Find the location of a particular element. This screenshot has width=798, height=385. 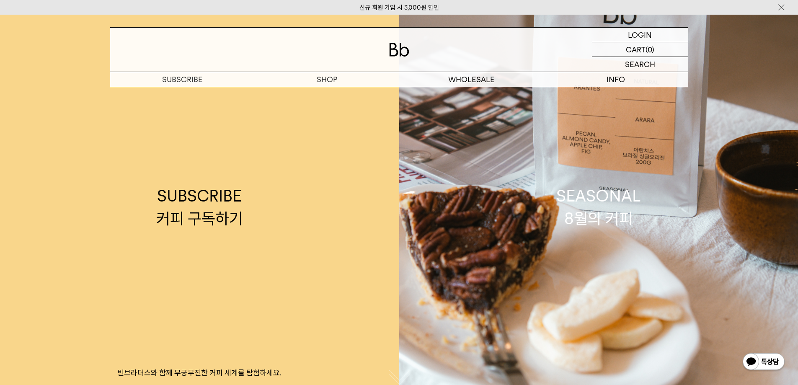

a: CART (0) is located at coordinates (640, 49).